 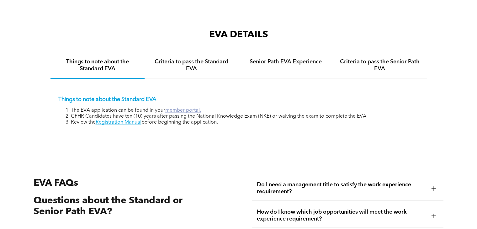 What do you see at coordinates (285, 62) in the screenshot?
I see `h4: Senior Path EVA Experience` at bounding box center [285, 62].